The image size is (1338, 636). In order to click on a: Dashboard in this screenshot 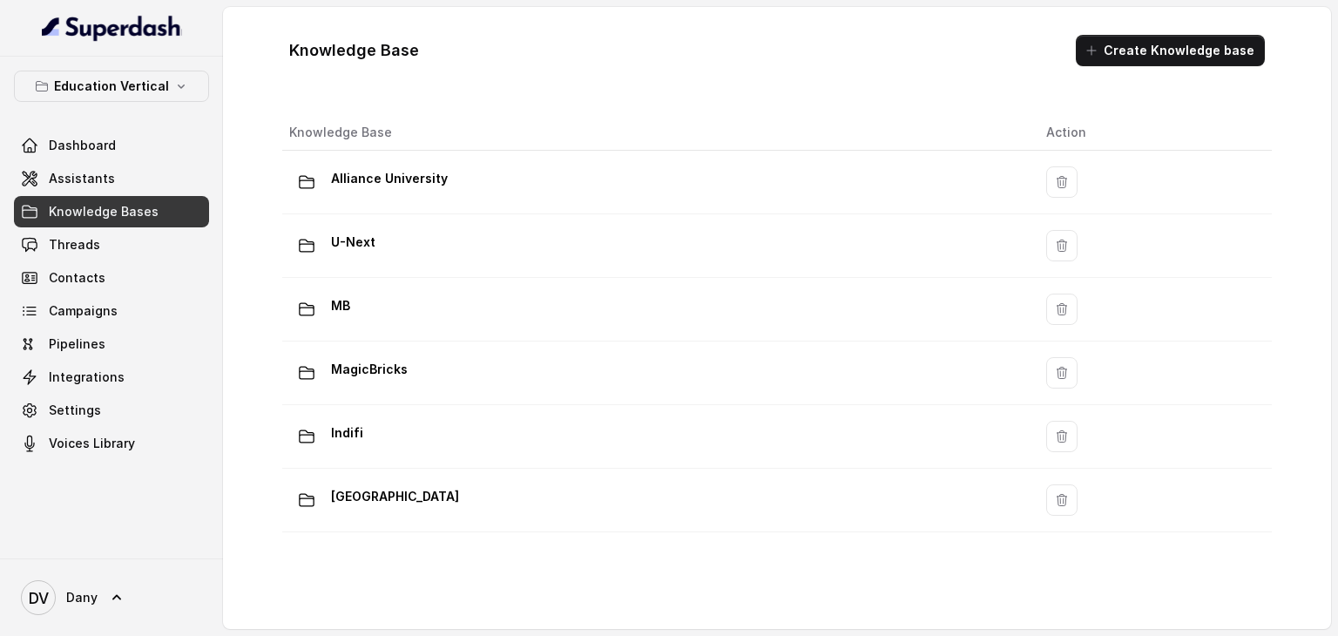, I will do `click(111, 145)`.